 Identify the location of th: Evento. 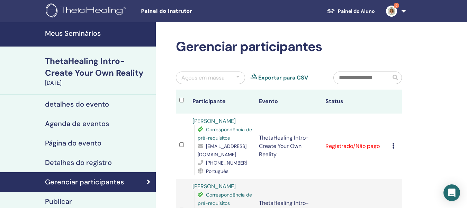
(289, 101).